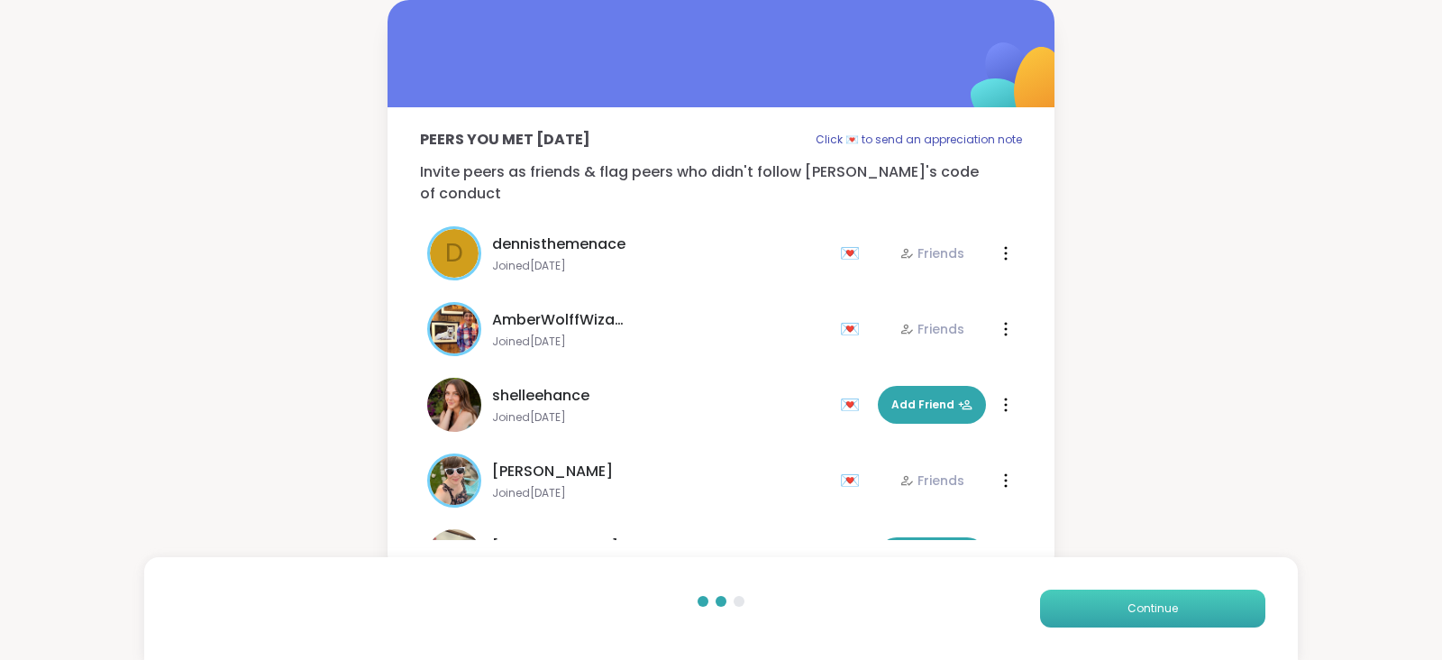  What do you see at coordinates (1153, 608) in the screenshot?
I see `span: Continue` at bounding box center [1153, 608].